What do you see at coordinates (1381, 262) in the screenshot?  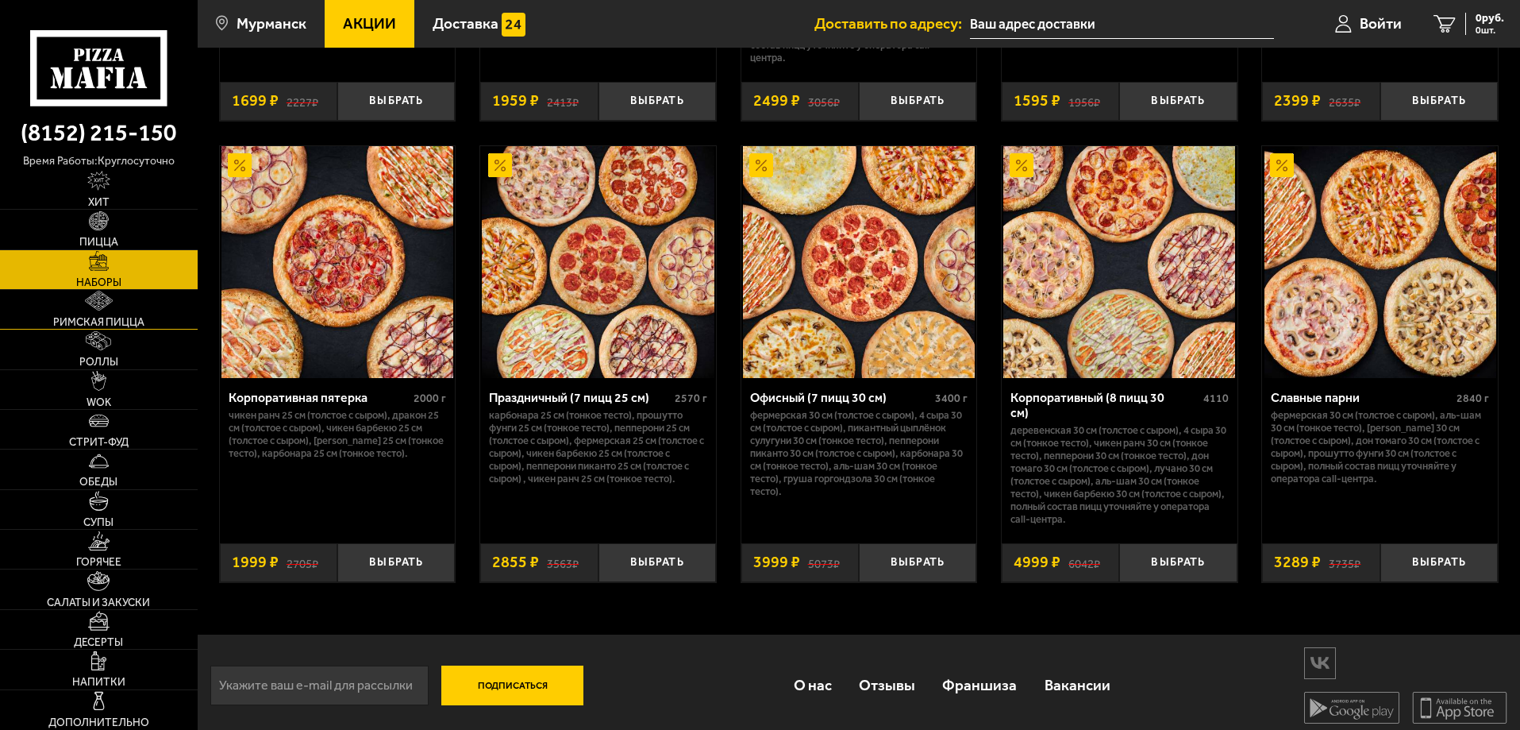 I see `img: Славные парни` at bounding box center [1381, 262].